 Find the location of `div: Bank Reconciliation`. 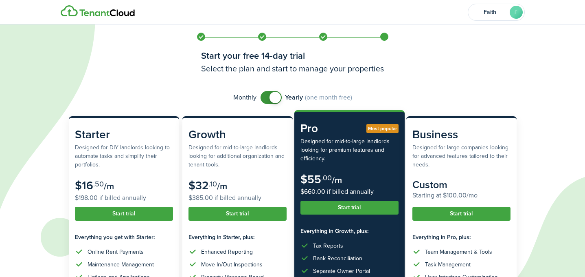

div: Bank Reconciliation is located at coordinates (338, 258).